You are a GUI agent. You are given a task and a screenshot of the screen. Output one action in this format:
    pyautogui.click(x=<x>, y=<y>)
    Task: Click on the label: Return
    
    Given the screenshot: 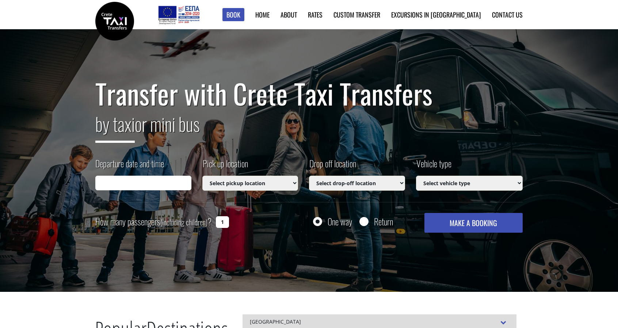 What is the action you would take?
    pyautogui.click(x=383, y=221)
    